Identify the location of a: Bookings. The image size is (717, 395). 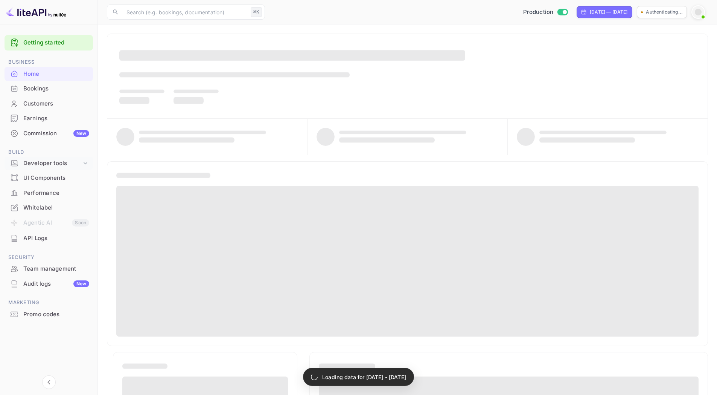
(49, 88).